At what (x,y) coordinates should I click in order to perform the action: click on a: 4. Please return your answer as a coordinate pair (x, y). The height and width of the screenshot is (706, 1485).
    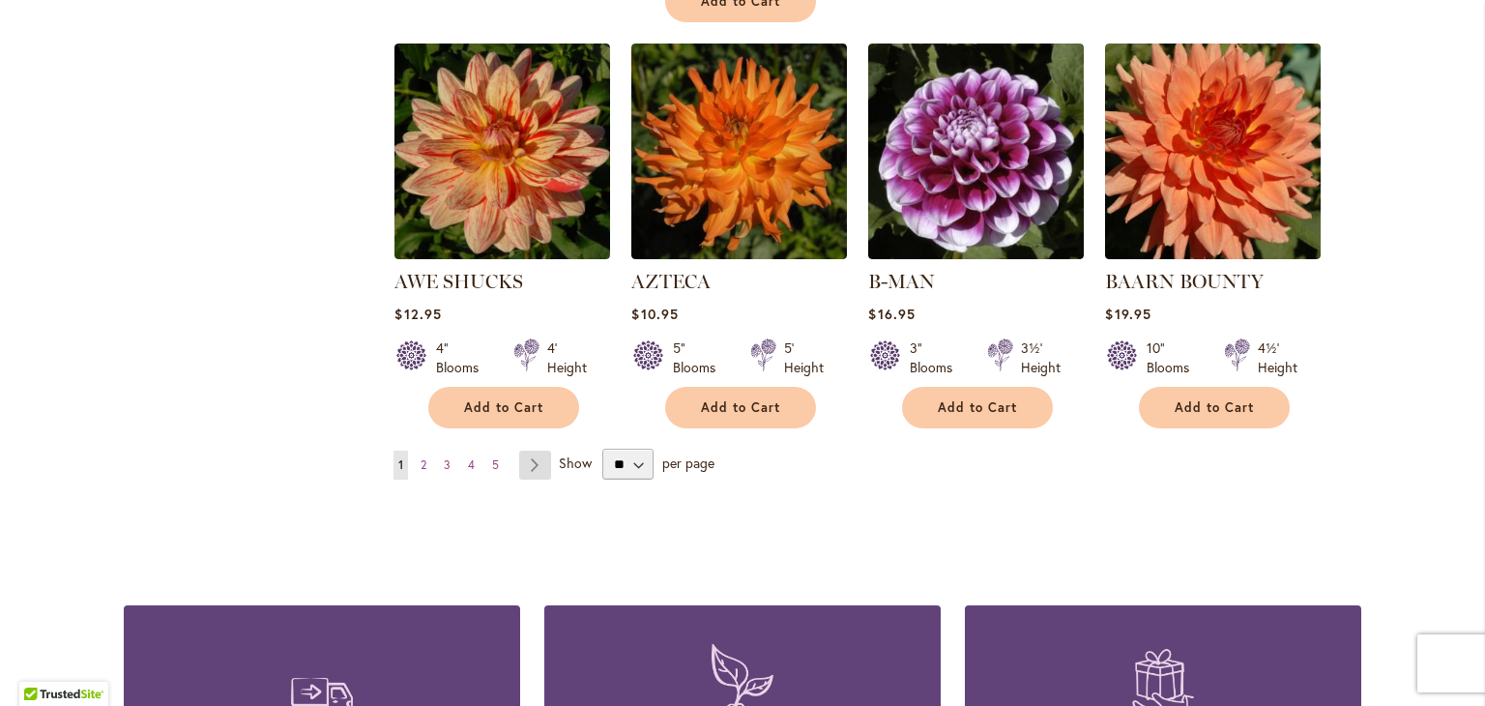
    Looking at the image, I should click on (471, 465).